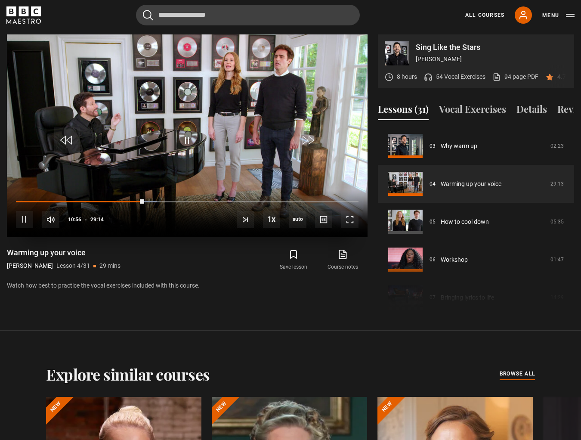 Image resolution: width=581 pixels, height=440 pixels. Describe the element at coordinates (473, 111) in the screenshot. I see `button: Vocal Exercises` at that location.